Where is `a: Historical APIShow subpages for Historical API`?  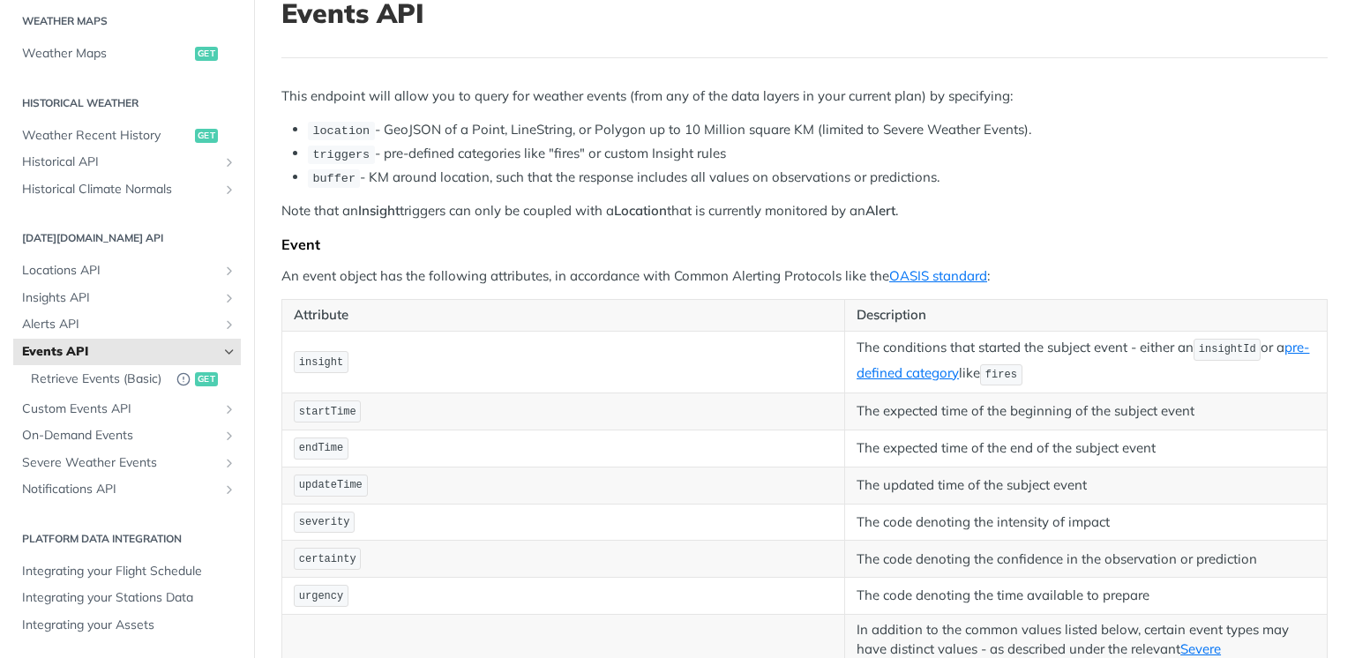
a: Historical APIShow subpages for Historical API is located at coordinates (127, 162).